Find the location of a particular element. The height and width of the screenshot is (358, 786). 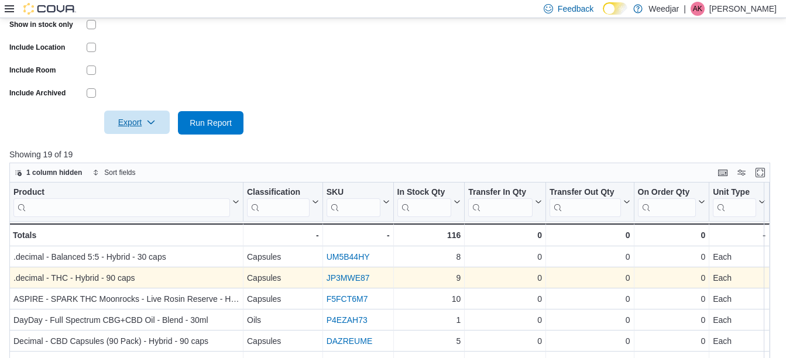

div: Armin Klumpp is located at coordinates (698, 9).